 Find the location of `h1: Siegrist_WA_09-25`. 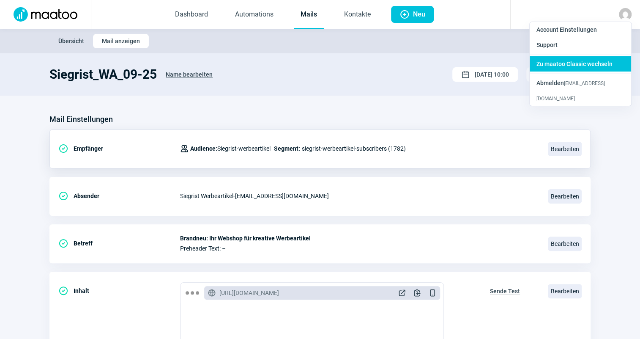

h1: Siegrist_WA_09-25 is located at coordinates (103, 74).